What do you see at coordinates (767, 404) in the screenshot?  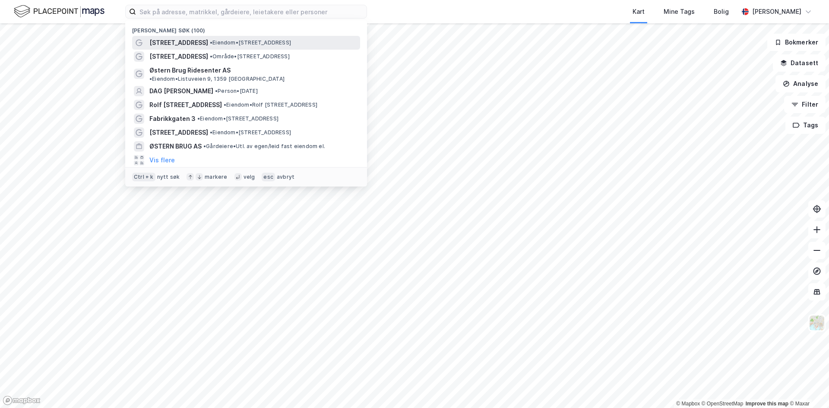 I see `a: Improve this map` at bounding box center [767, 404].